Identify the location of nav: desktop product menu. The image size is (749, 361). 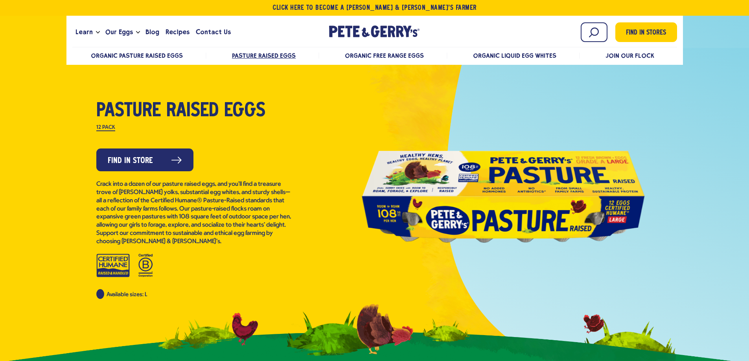
(375, 55).